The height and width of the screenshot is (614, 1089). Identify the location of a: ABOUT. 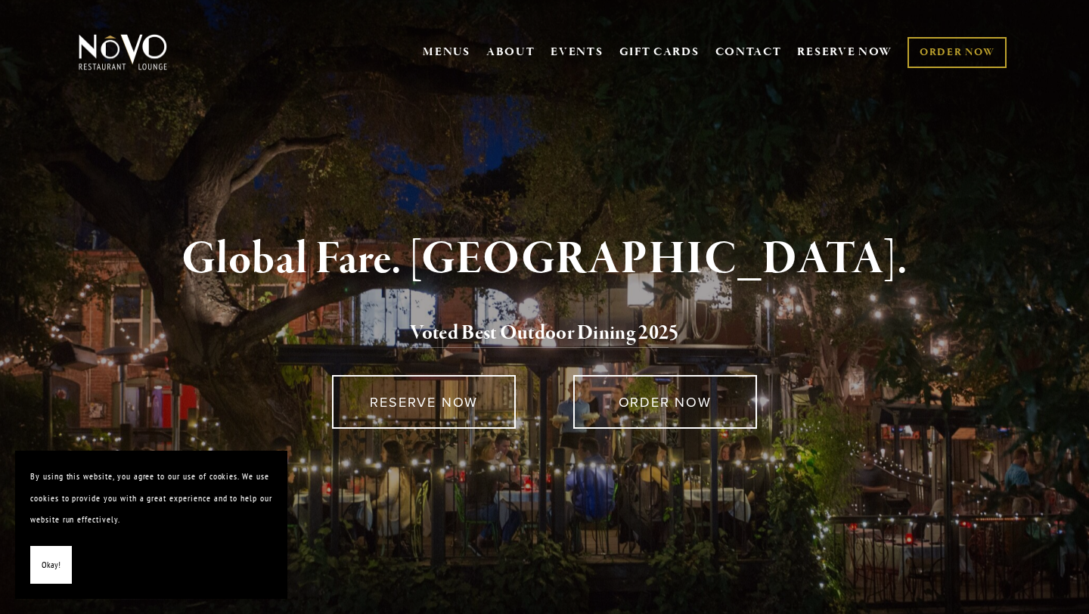
(510, 52).